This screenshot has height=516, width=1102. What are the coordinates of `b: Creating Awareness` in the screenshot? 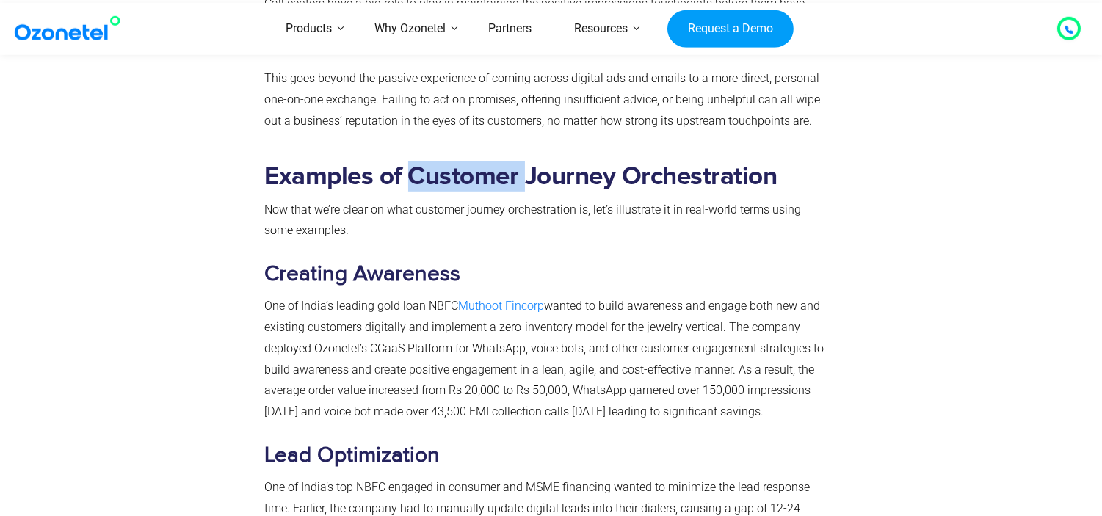 It's located at (363, 274).